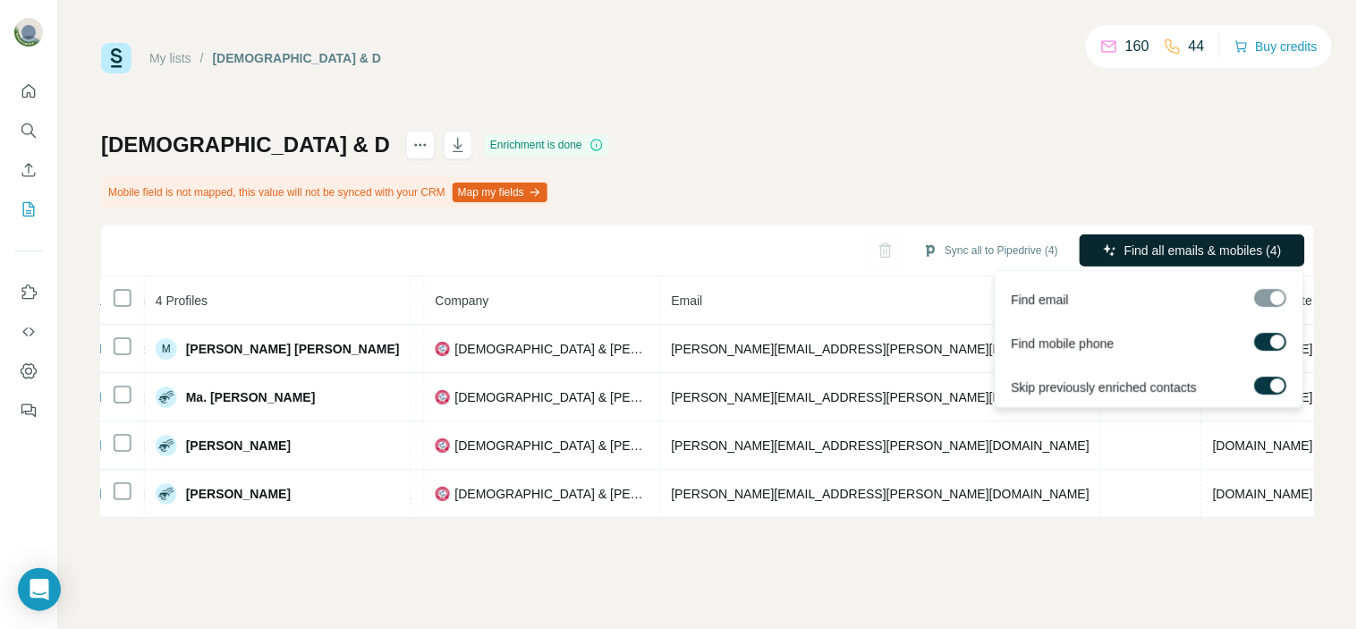  I want to click on button: Buy credits, so click(1275, 47).